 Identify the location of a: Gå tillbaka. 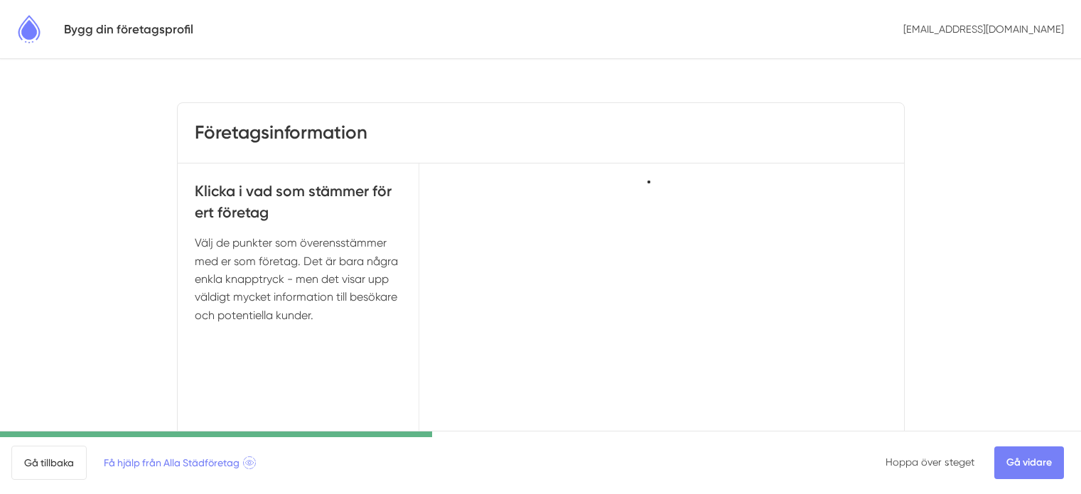
(49, 463).